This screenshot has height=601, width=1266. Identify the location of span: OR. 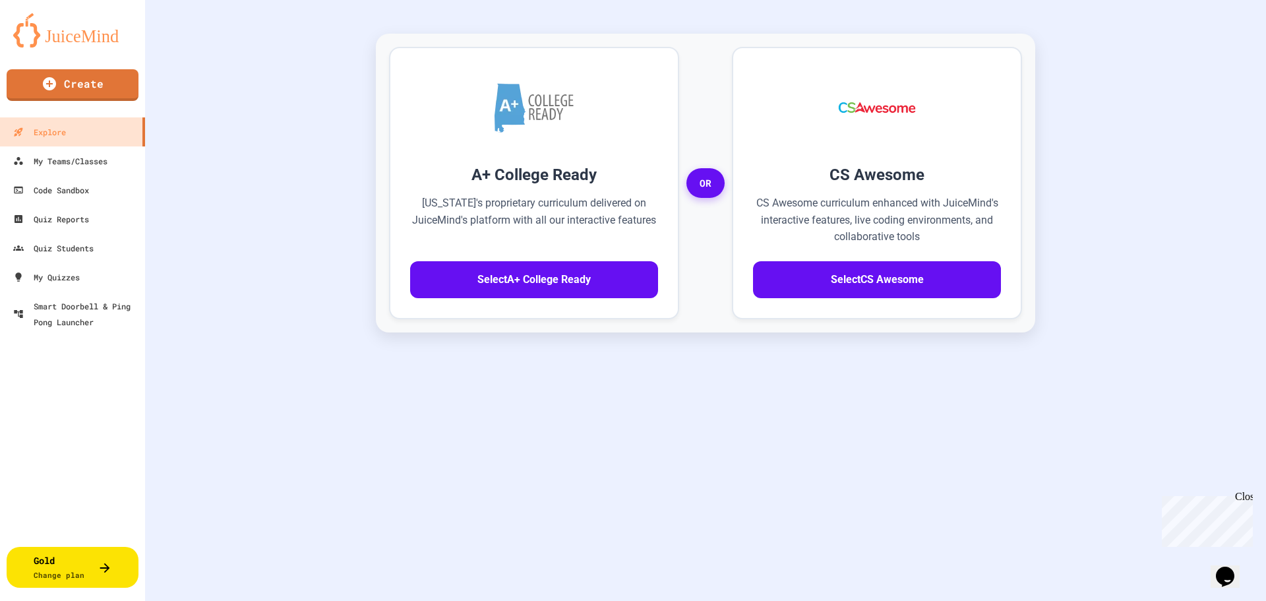
(706, 183).